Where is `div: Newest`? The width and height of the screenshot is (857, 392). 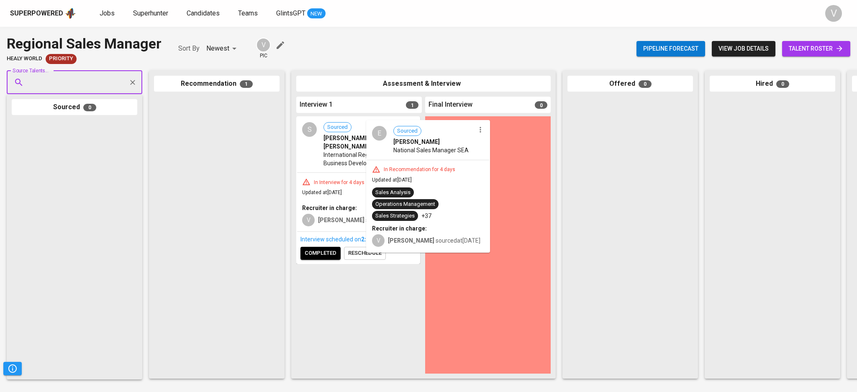
div: Newest is located at coordinates (223, 49).